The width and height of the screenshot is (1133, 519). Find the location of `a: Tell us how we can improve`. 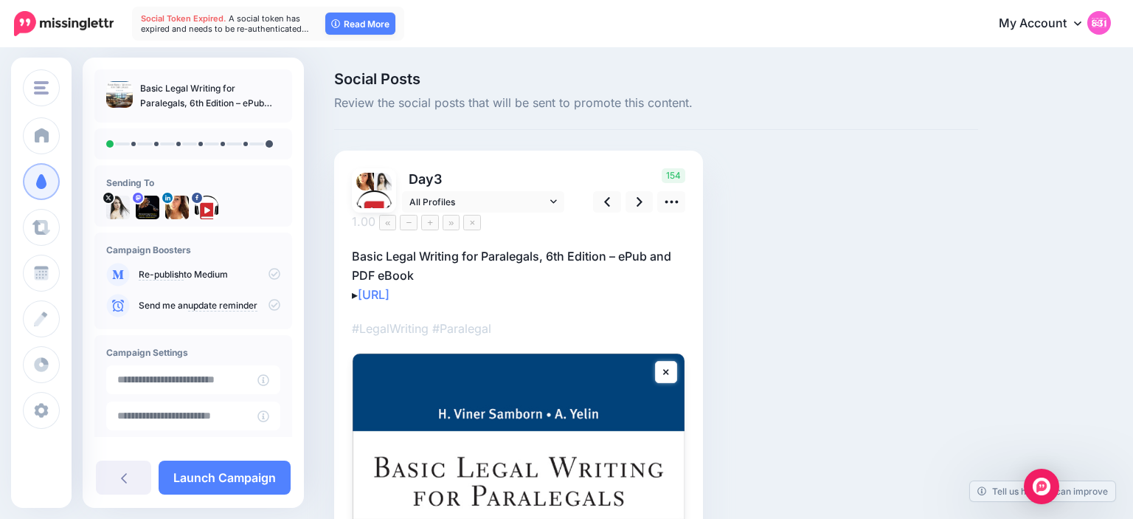

a: Tell us how we can improve is located at coordinates (1043, 491).